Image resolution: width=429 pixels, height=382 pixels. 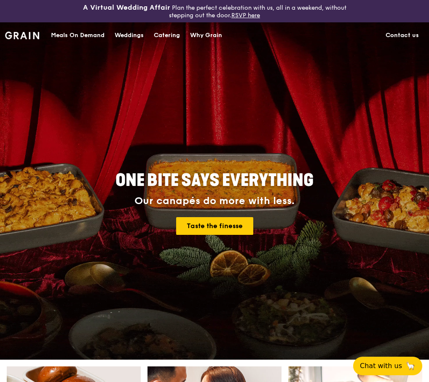 I want to click on a: RSVP here, so click(x=246, y=15).